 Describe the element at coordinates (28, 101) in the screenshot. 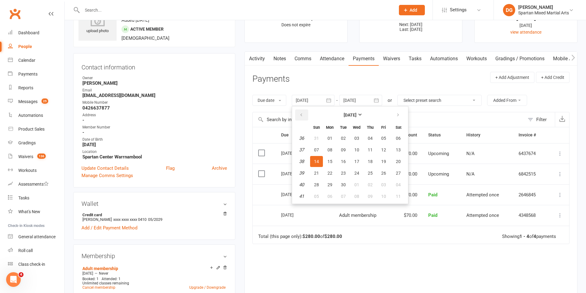

I see `div: Messages` at that location.